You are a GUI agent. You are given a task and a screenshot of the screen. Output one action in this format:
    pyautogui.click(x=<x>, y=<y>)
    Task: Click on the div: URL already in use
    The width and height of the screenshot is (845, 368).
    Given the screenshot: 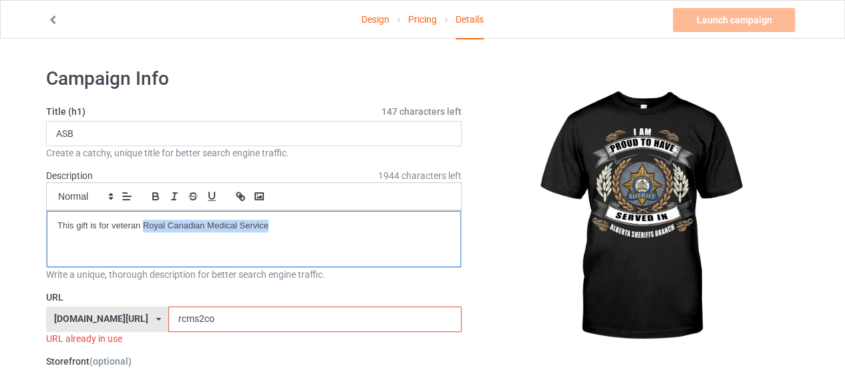 What is the action you would take?
    pyautogui.click(x=254, y=339)
    